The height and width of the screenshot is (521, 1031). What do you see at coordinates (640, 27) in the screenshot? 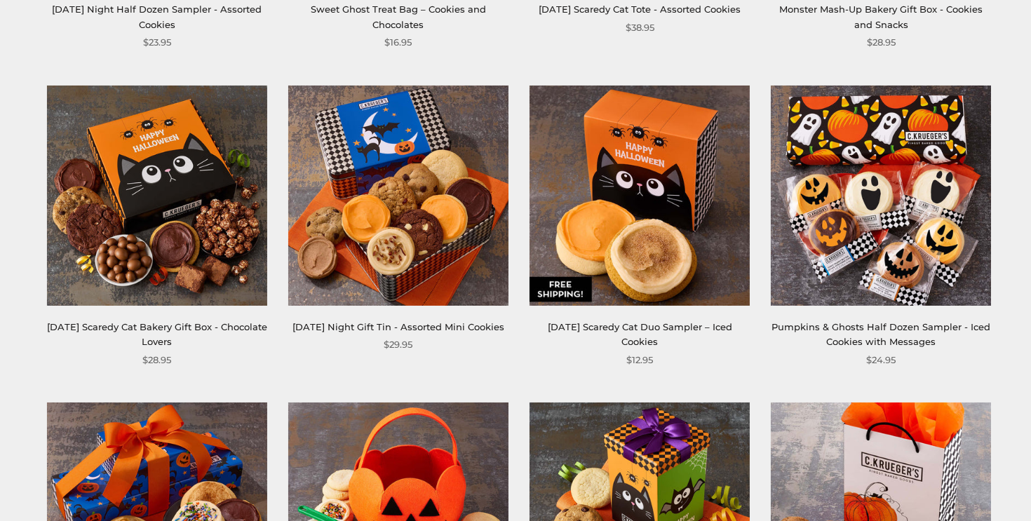
I see `span: $38.95` at bounding box center [640, 27].